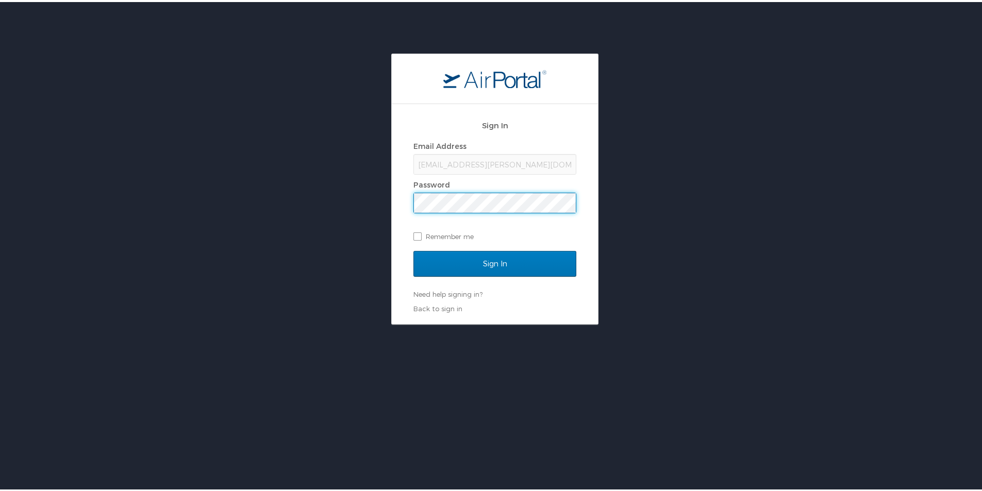 The image size is (982, 491). What do you see at coordinates (495, 77) in the screenshot?
I see `img: logo` at bounding box center [495, 77].